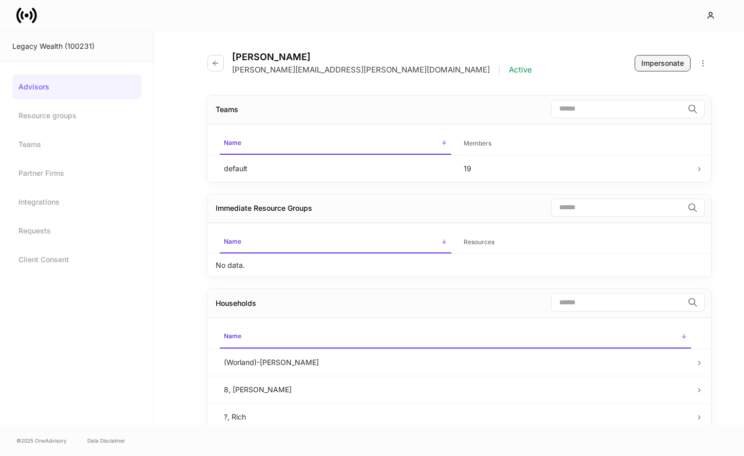  I want to click on td: 19, so click(575, 168).